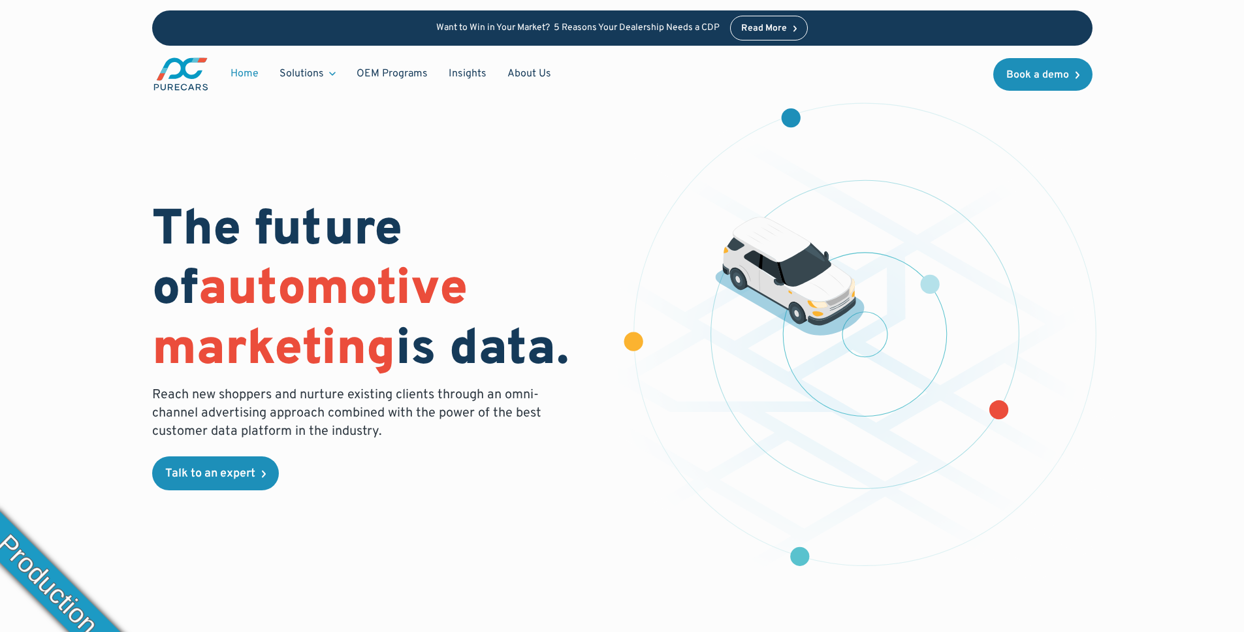 The width and height of the screenshot is (1244, 632). Describe the element at coordinates (578, 28) in the screenshot. I see `p: Want to Win in Your Market? 5 Reasons Your Dealership Needs a CDP` at that location.